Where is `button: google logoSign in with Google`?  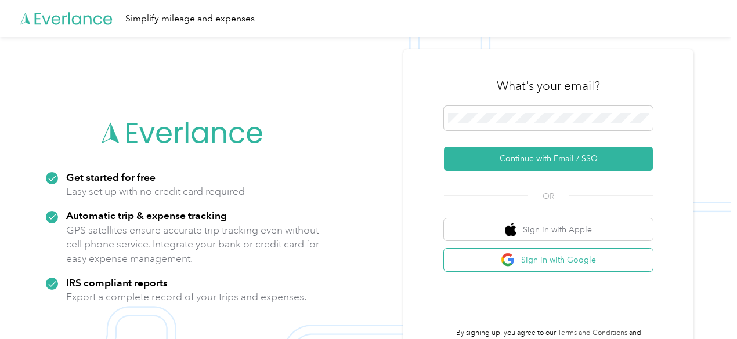 button: google logoSign in with Google is located at coordinates (548, 260).